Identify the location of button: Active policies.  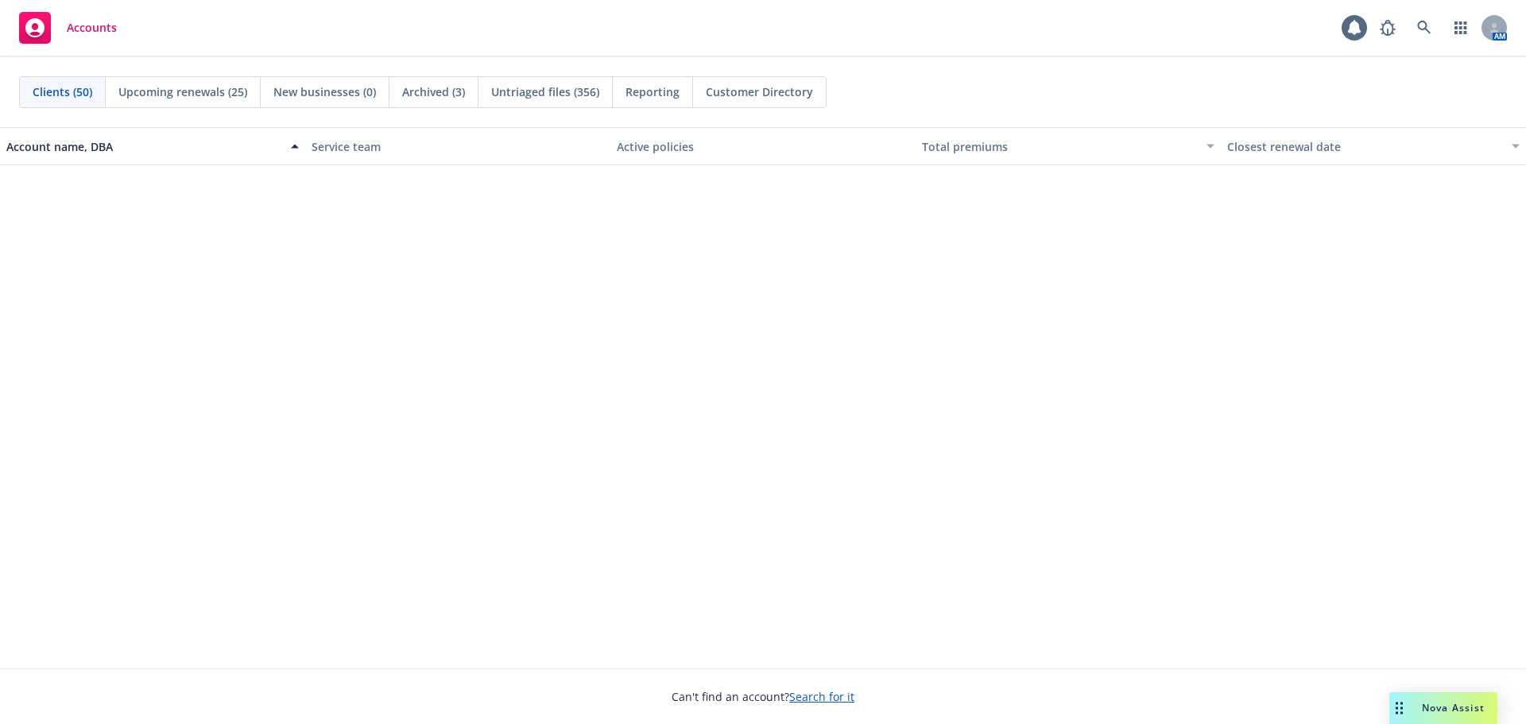
(763, 146).